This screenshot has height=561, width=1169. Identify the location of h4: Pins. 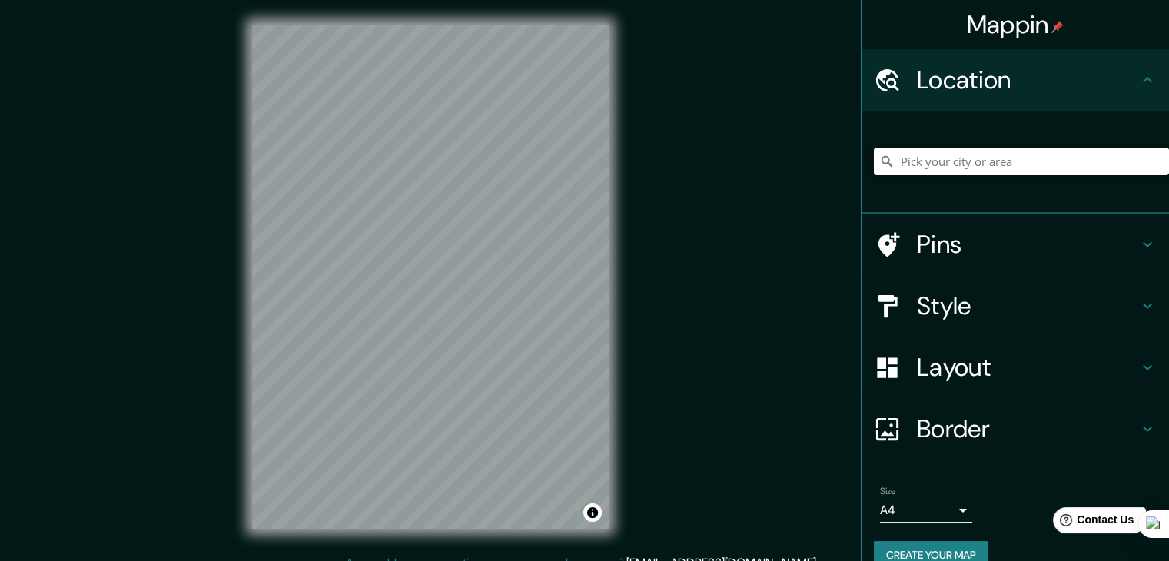
(1028, 244).